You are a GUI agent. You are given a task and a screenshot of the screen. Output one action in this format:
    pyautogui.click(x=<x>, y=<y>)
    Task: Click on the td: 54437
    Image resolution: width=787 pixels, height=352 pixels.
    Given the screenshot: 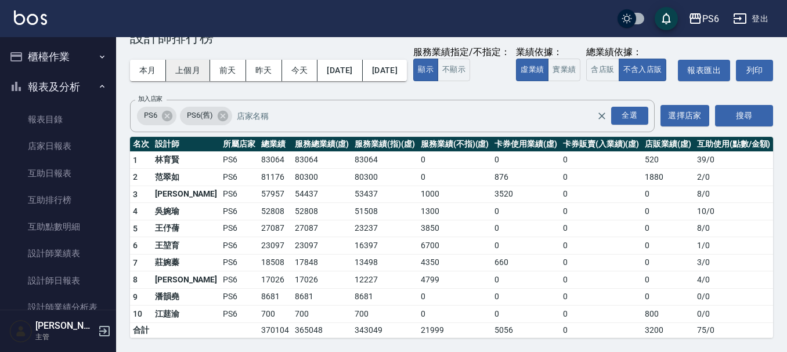 What is the action you would take?
    pyautogui.click(x=322, y=194)
    